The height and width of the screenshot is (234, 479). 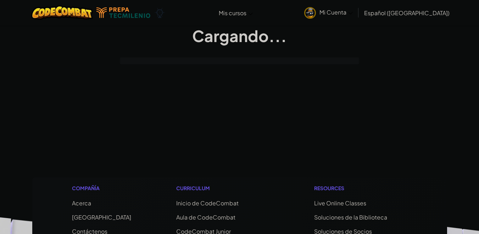 I want to click on h1: Curriculum, so click(x=222, y=188).